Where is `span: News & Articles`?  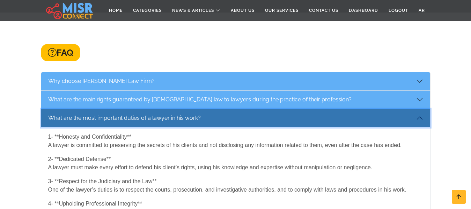
span: News & Articles is located at coordinates (193, 10).